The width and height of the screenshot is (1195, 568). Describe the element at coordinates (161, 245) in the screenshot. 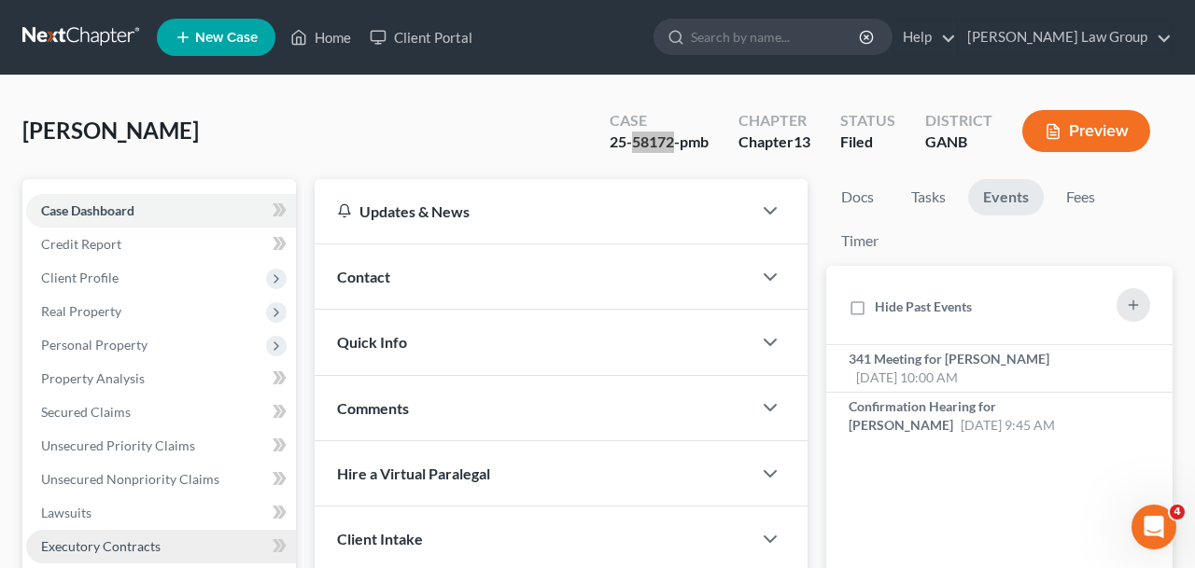

I see `a: Credit Report` at that location.